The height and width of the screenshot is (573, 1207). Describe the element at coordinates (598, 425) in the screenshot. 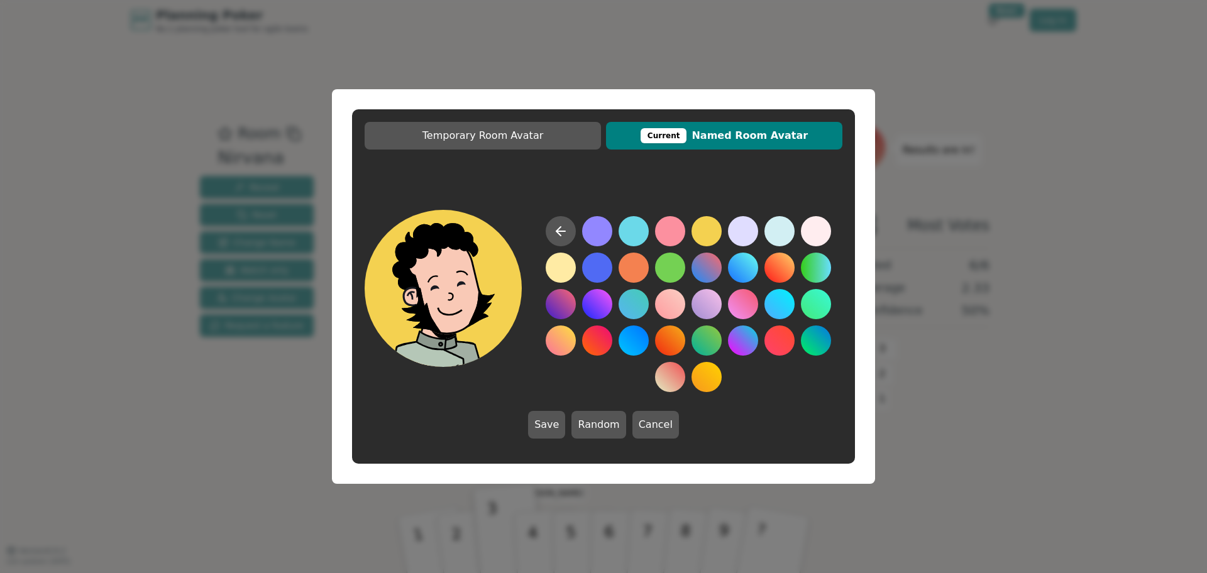

I see `button: Random` at that location.